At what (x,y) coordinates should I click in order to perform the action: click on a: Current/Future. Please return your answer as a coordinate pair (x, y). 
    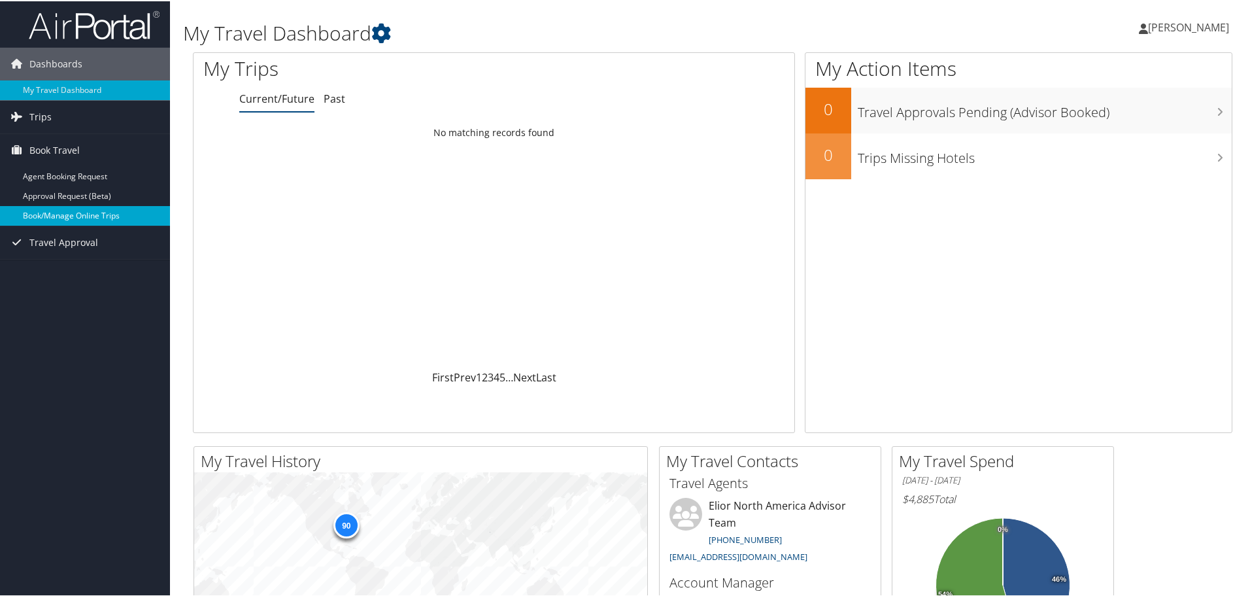
    Looking at the image, I should click on (277, 97).